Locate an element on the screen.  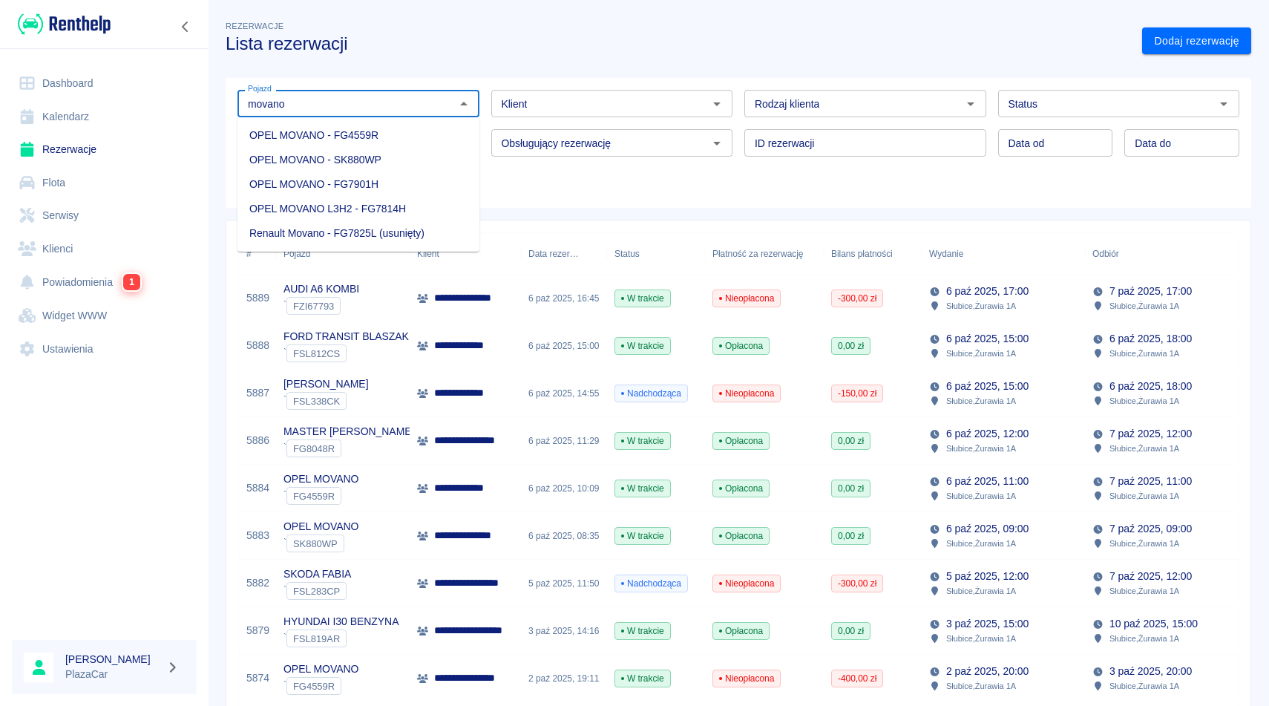
span: 1 is located at coordinates (131, 282).